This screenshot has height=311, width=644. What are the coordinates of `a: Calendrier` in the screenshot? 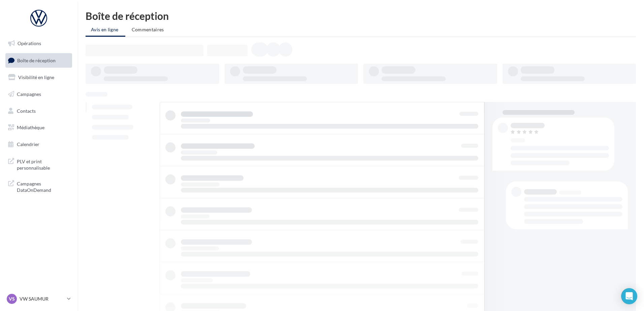 It's located at (39, 145).